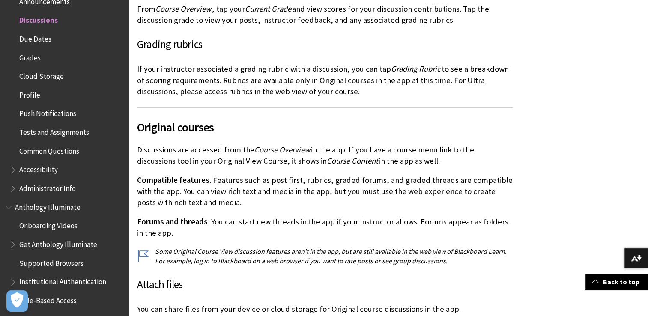  Describe the element at coordinates (51, 262) in the screenshot. I see `span: Supported Browsers` at that location.